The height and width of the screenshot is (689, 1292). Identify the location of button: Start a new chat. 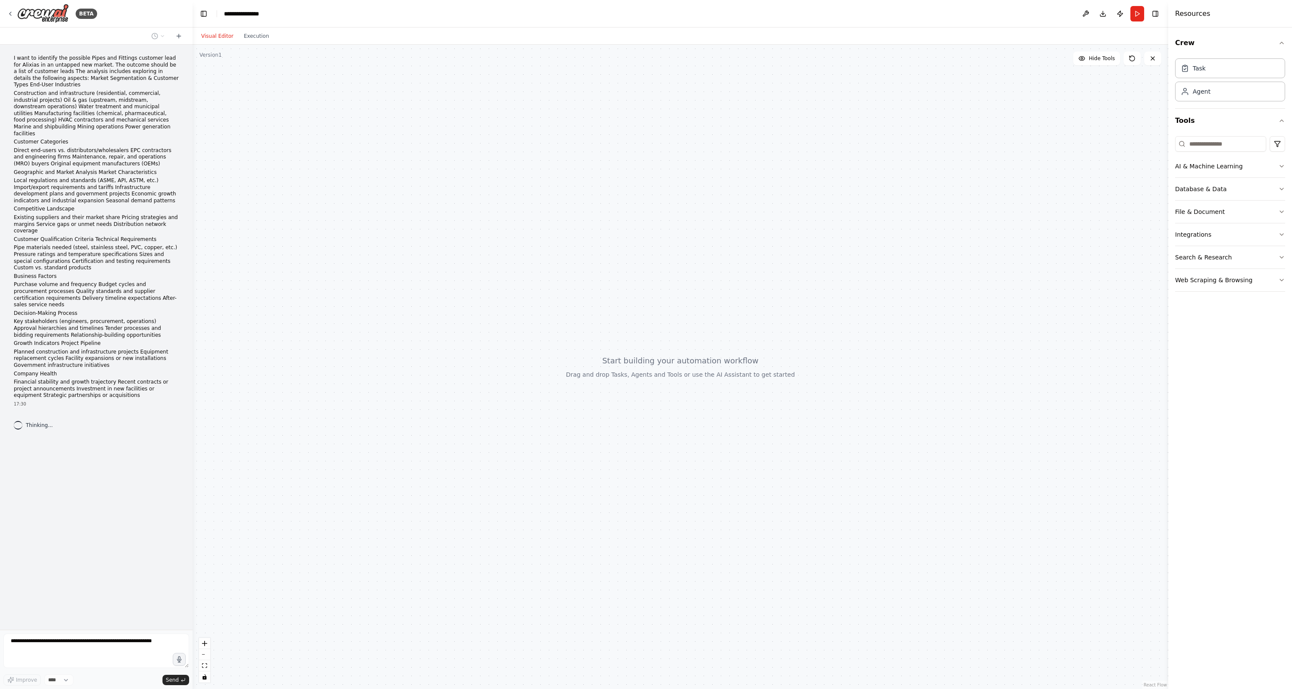
(179, 36).